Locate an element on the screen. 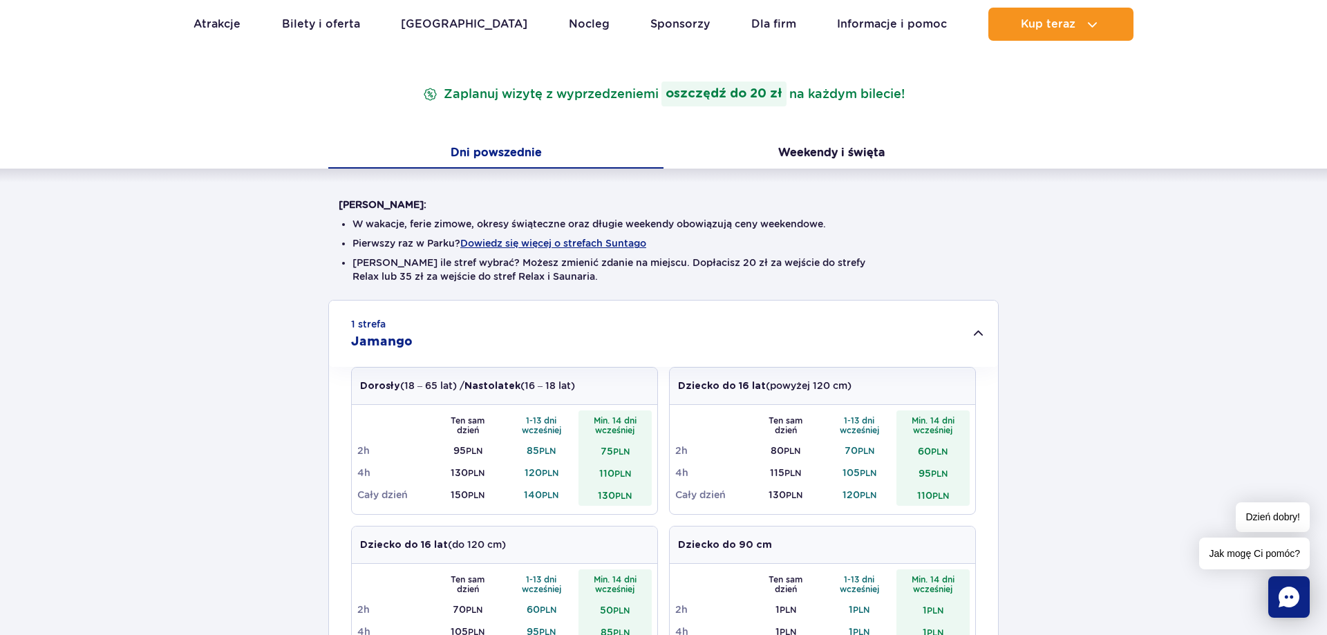  li: W wakacje, ferie zimowe, okresy świąteczne oraz długie weekendy obowiązują ceny weekendowe. is located at coordinates (663, 224).